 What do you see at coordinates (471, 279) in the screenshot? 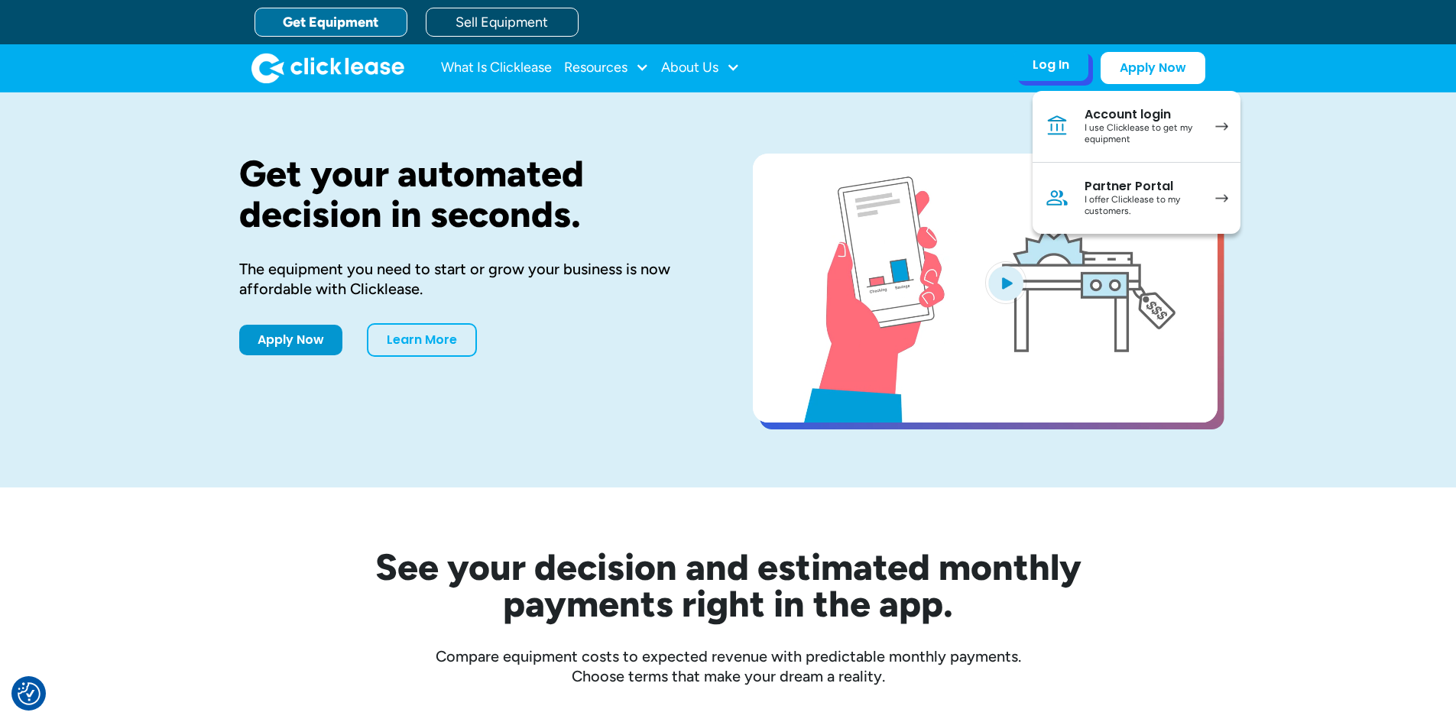
I see `div: The equipment you need to start or grow your business is now affordable with Clicklease.` at bounding box center [471, 279].